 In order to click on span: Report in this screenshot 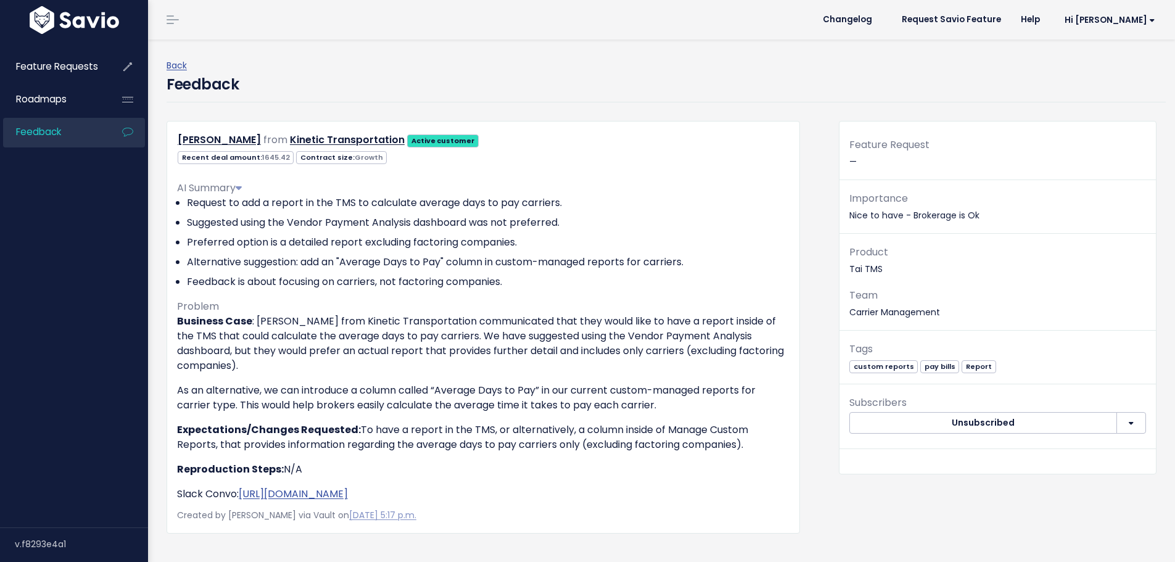, I will do `click(978, 366)`.